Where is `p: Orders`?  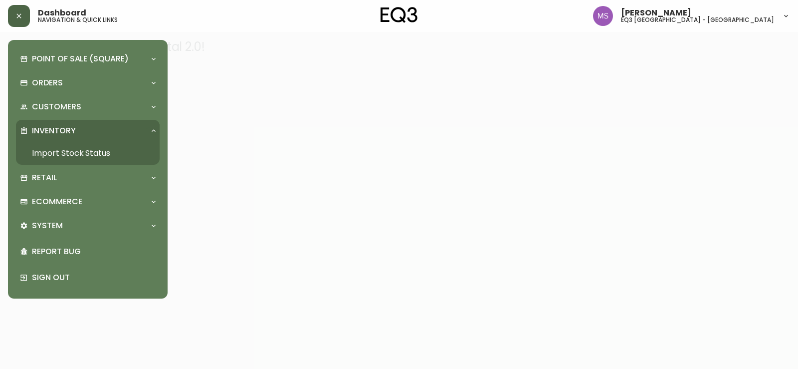 p: Orders is located at coordinates (47, 83).